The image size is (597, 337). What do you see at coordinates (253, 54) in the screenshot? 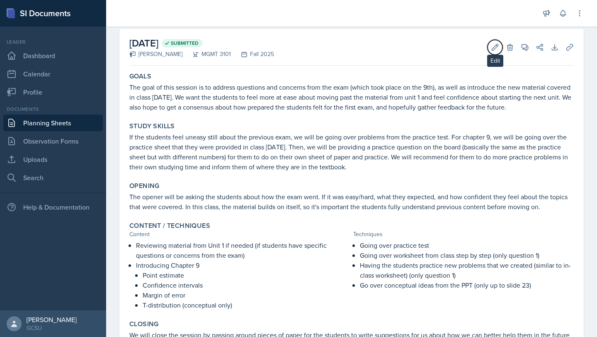
I see `div: Fall 2025` at bounding box center [253, 54].